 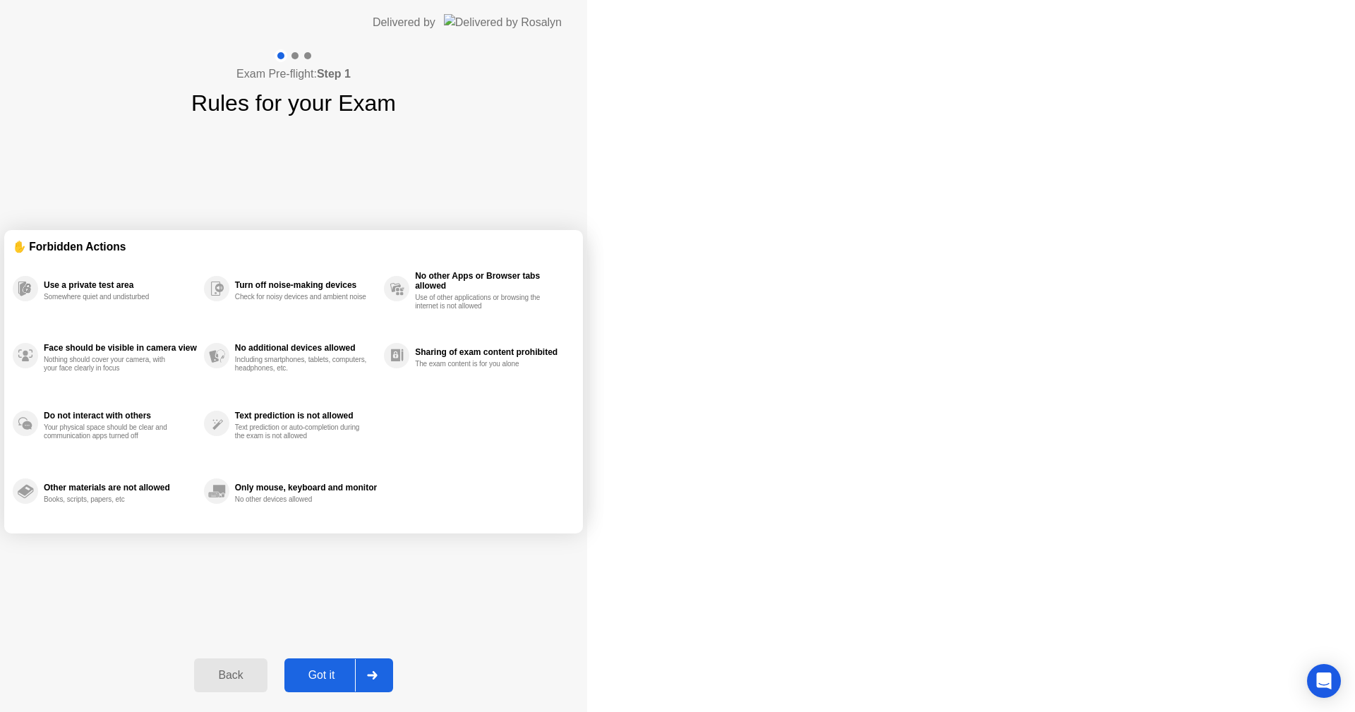 What do you see at coordinates (110, 364) in the screenshot?
I see `div: Nothing should cover your camera, with your face clearly in focus` at bounding box center [110, 364].